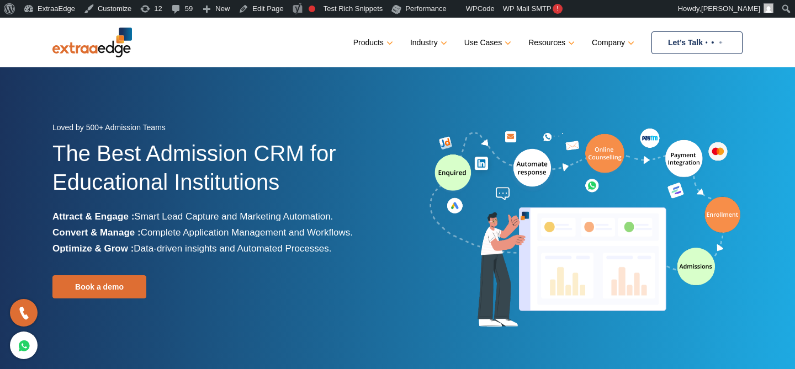 This screenshot has height=369, width=795. What do you see at coordinates (611, 42) in the screenshot?
I see `a: Company` at bounding box center [611, 42].